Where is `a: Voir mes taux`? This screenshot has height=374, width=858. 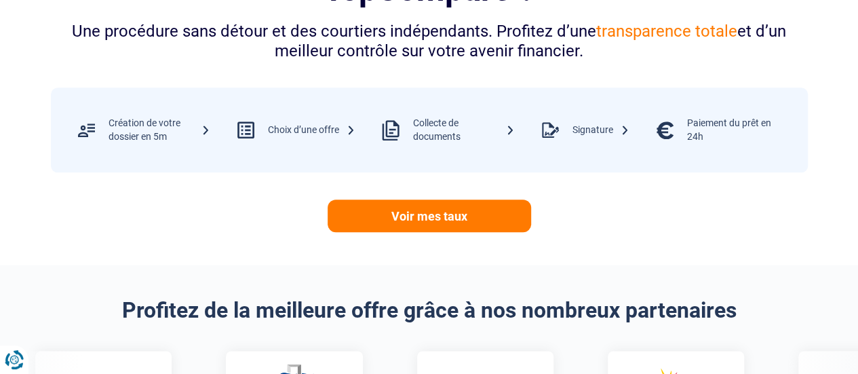 a: Voir mes taux is located at coordinates (429, 216).